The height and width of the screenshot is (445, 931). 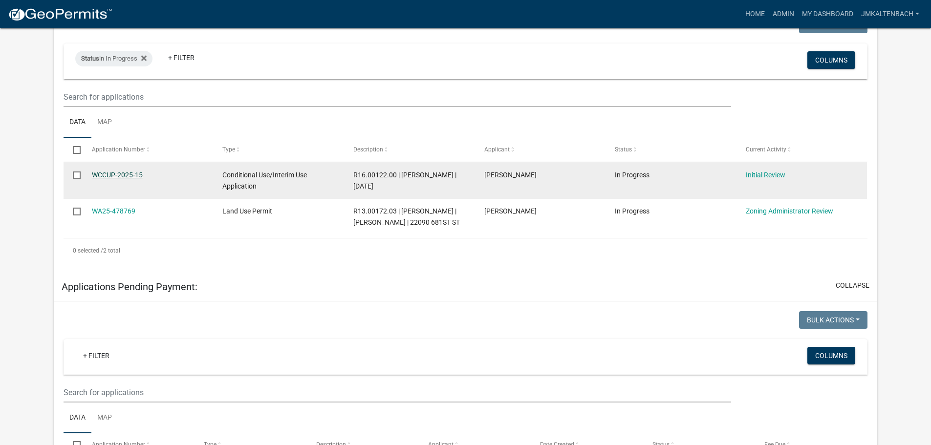 What do you see at coordinates (229, 150) in the screenshot?
I see `span: Type` at bounding box center [229, 150].